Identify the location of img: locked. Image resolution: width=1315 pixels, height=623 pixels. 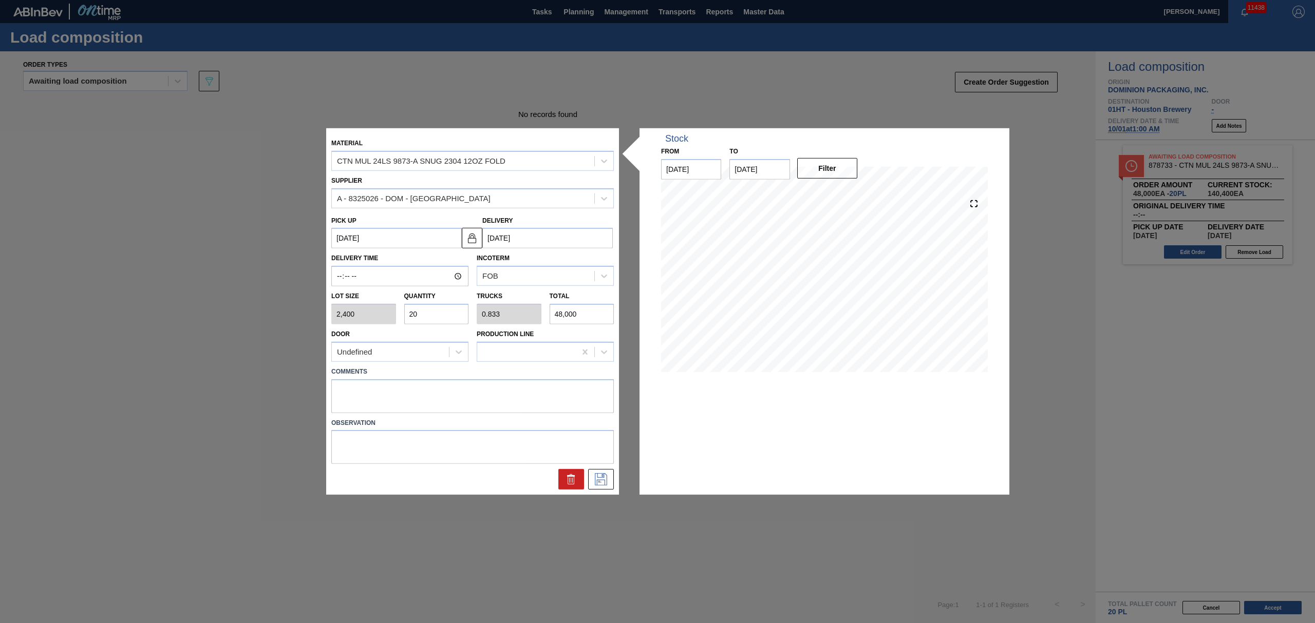
(472, 238).